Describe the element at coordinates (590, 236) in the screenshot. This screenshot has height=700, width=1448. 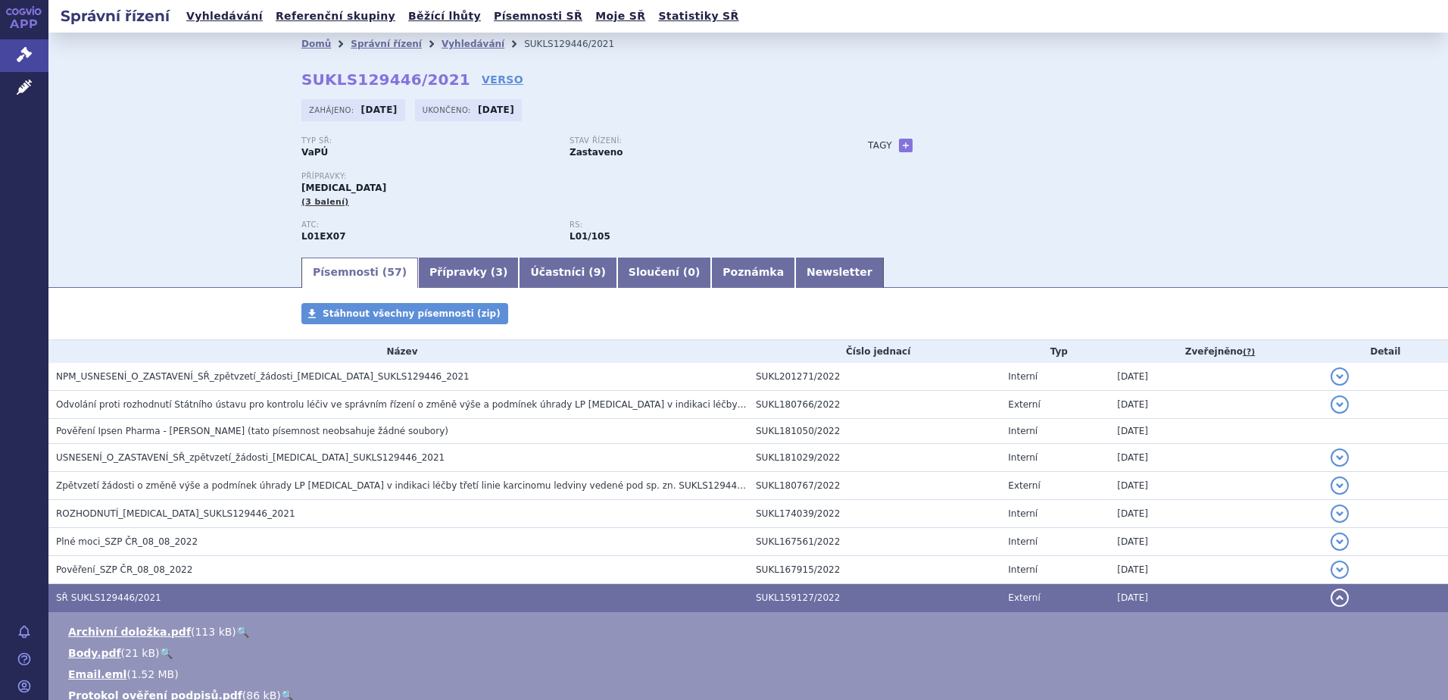
I see `strong: Cabozantinib` at that location.